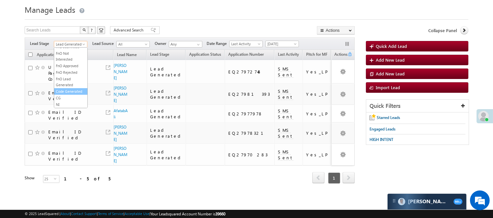  What do you see at coordinates (388, 87) in the screenshot?
I see `span: Import Lead` at bounding box center [388, 87].